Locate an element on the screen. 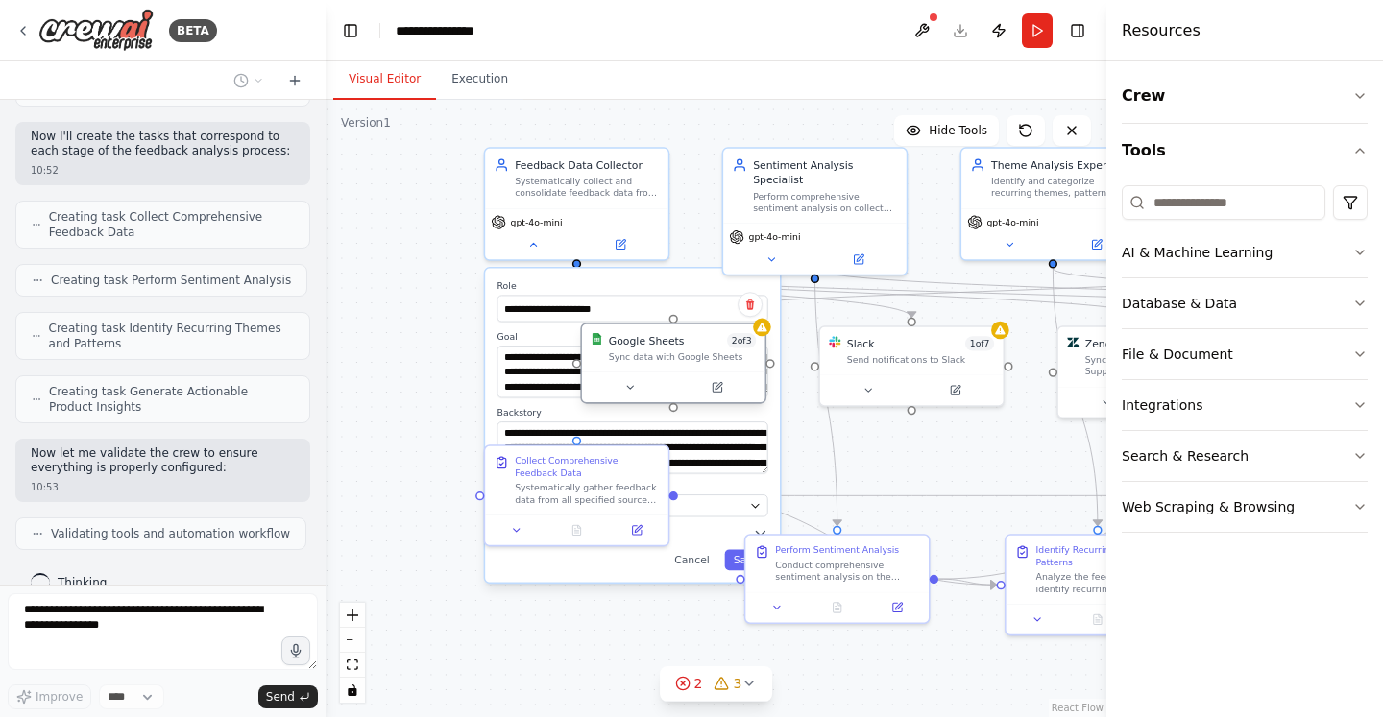  g: Edge from 3faec4dc-a3b9-4d52-9e9f-8d2ddf4feccb to c3343495-d1de-436e-b19d-909a9241b248 is located at coordinates (982, 292).